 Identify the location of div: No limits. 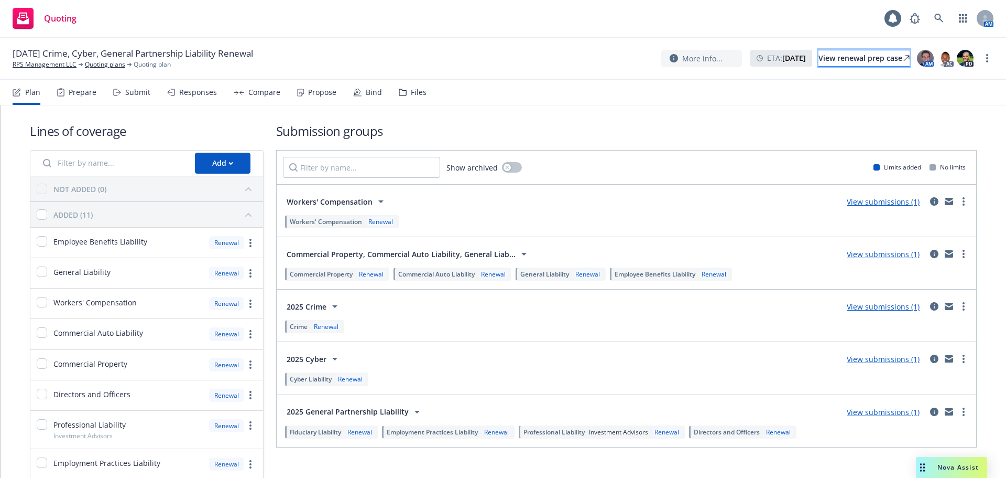
(948, 167).